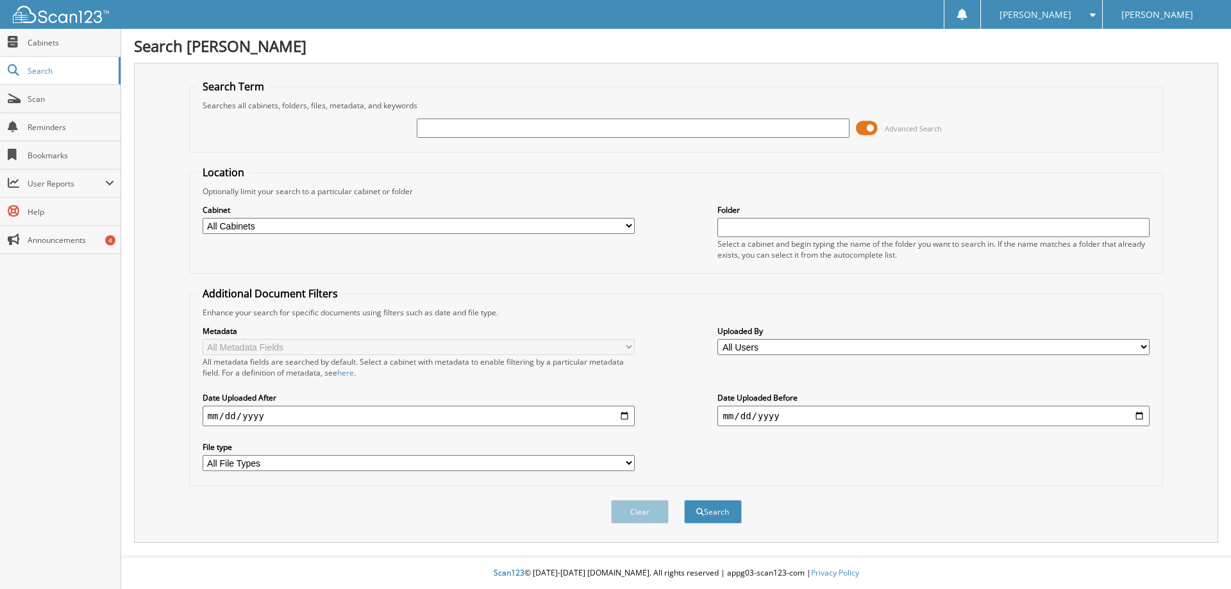  What do you see at coordinates (71, 240) in the screenshot?
I see `span: Announcements` at bounding box center [71, 240].